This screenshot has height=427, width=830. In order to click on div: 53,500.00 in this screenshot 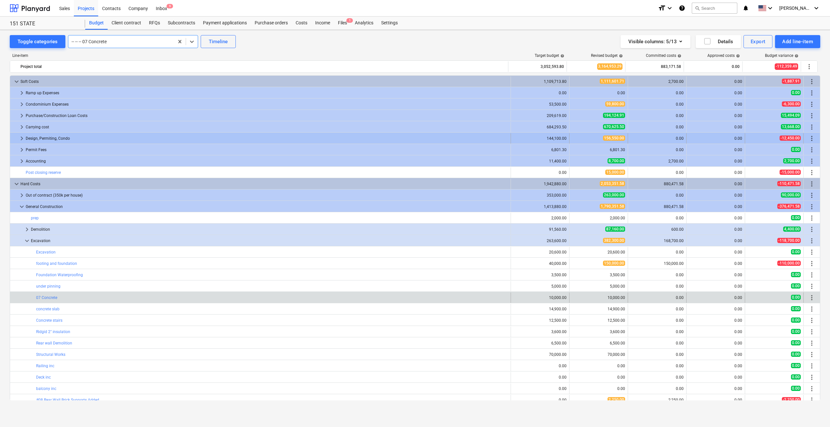, I will do `click(540, 104)`.